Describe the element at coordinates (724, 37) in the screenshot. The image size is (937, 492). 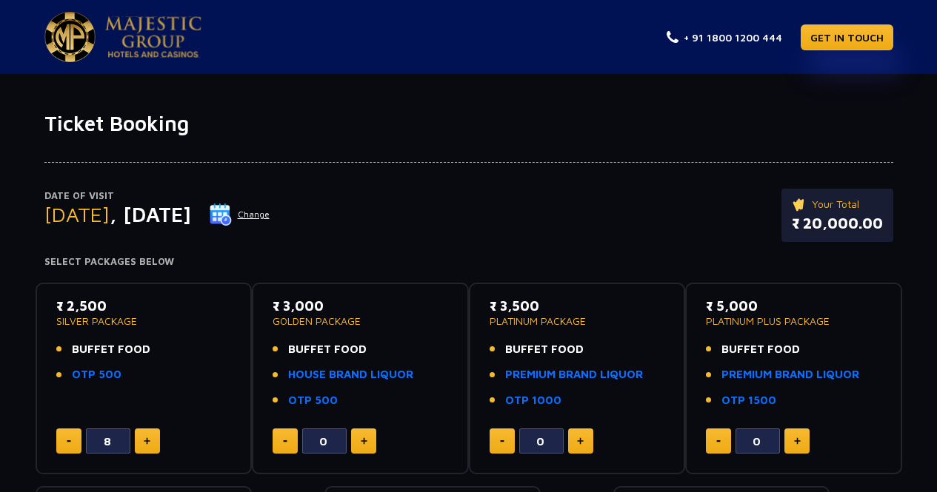
I see `a: + 91 1800 1200 444` at that location.